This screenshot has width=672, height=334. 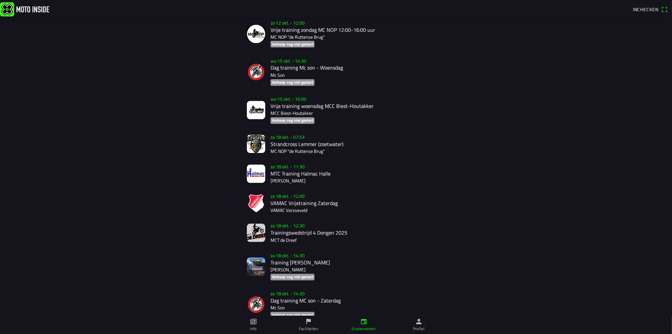 What do you see at coordinates (256, 144) in the screenshot?
I see `img: a9SkHtffX4qJPxF9BkgCHDCJhrN51yrGSwKqAEmx.jpg` at bounding box center [256, 144].